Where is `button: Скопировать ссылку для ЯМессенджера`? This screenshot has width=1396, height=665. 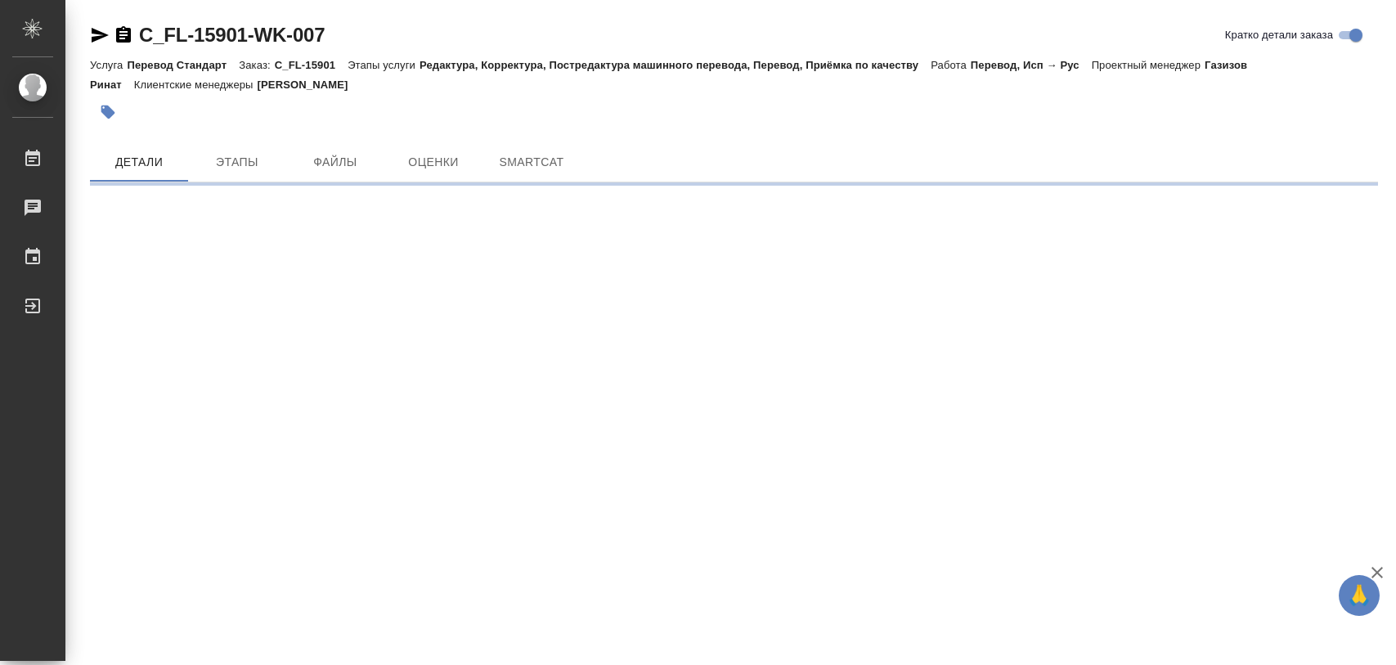
button: Скопировать ссылку для ЯМессенджера is located at coordinates (100, 35).